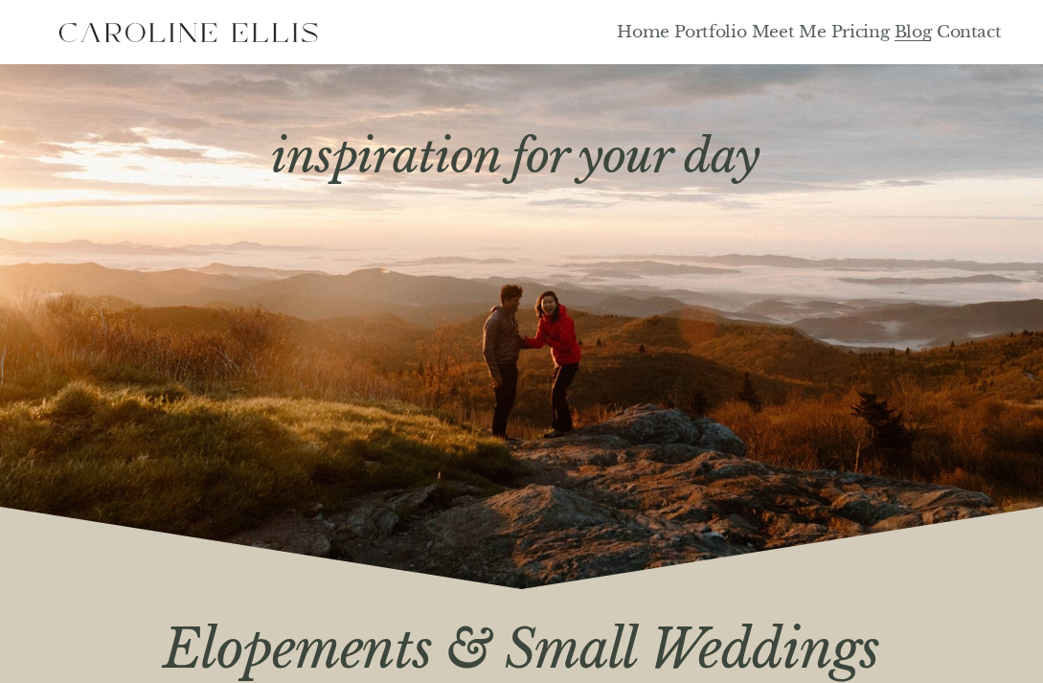 This screenshot has height=683, width=1043. Describe the element at coordinates (970, 32) in the screenshot. I see `a: Contact` at that location.